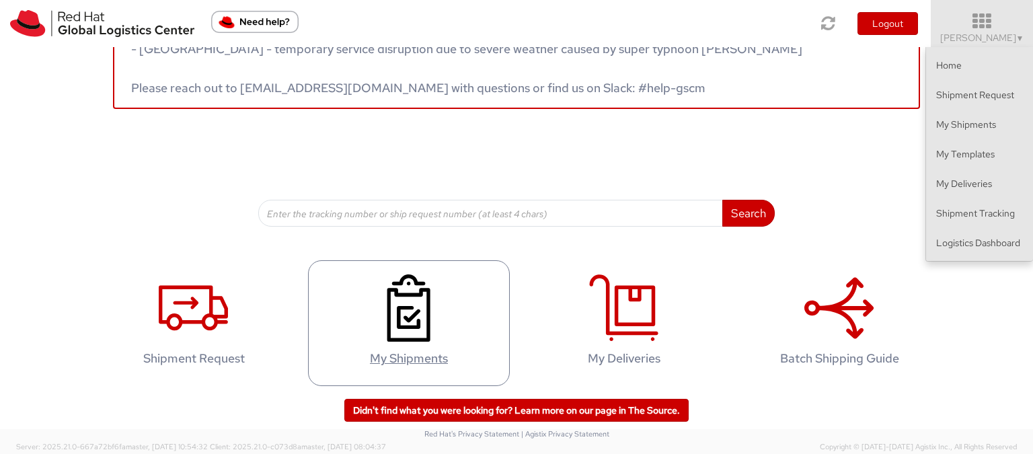  Describe the element at coordinates (979, 243) in the screenshot. I see `a: Logistics Dashboard` at that location.